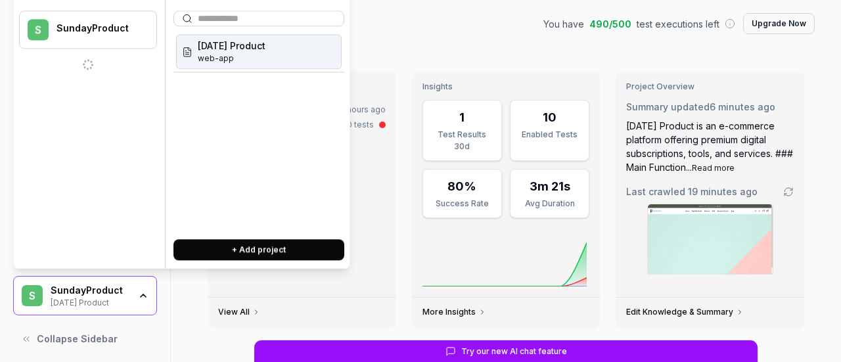 The width and height of the screenshot is (841, 362). Describe the element at coordinates (231, 58) in the screenshot. I see `span: Project ID: c2rM` at that location.